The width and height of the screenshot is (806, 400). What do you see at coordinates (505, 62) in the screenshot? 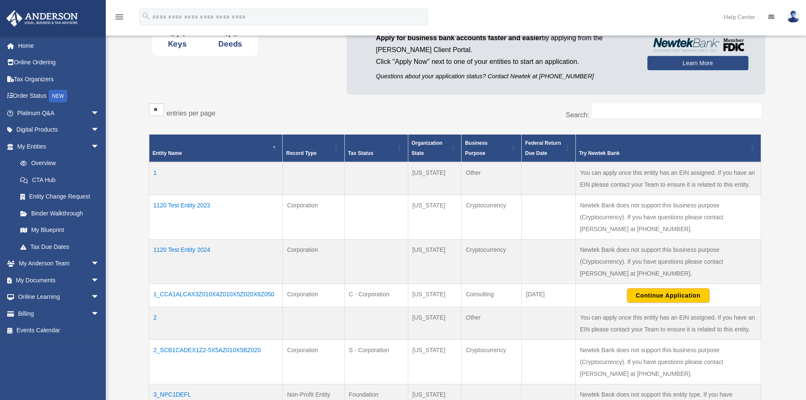
I see `p: Click "Apply Now" next to one of your entities to start an application.` at bounding box center [505, 62].